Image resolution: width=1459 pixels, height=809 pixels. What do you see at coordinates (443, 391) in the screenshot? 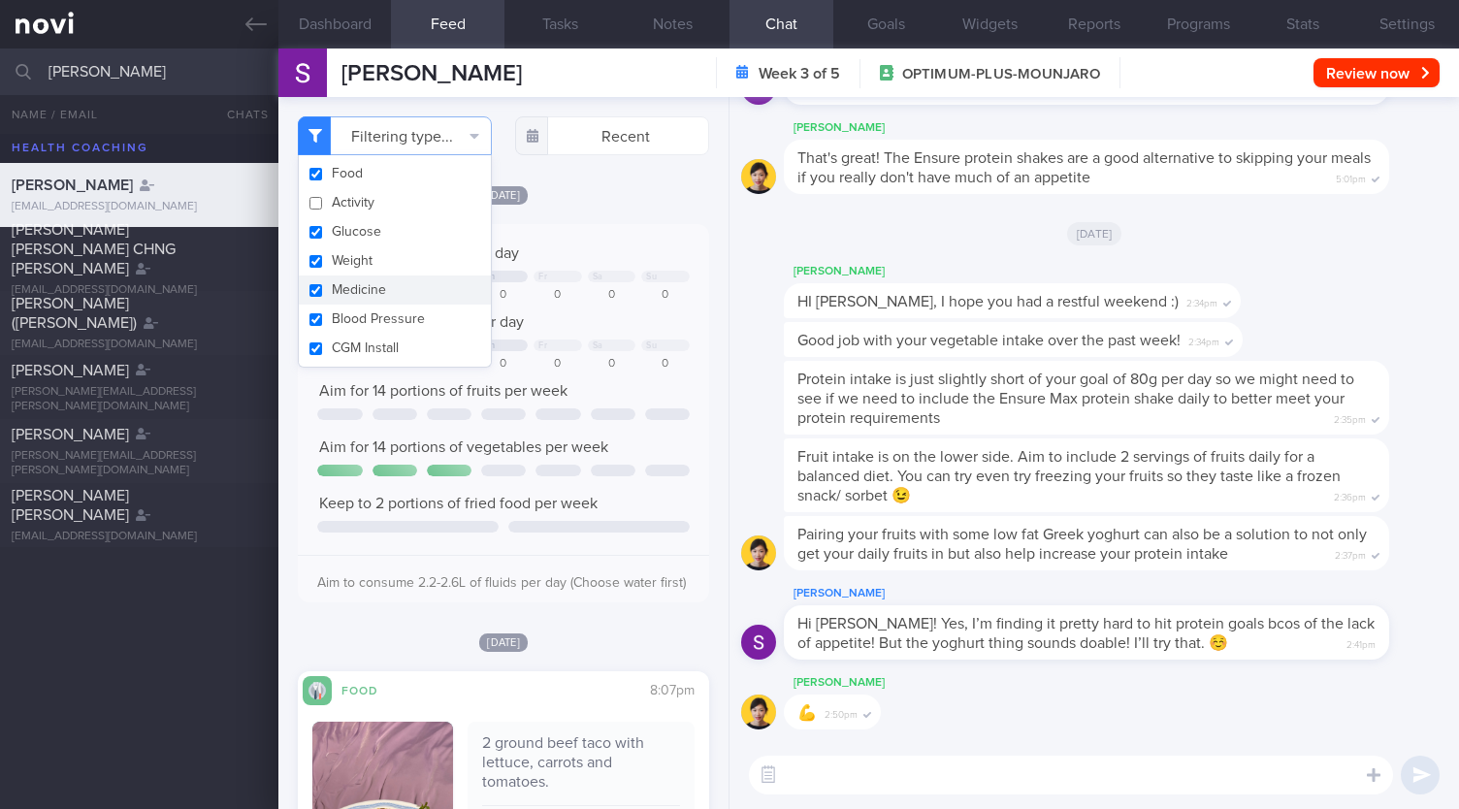
I see `span: Aim for 14 portions of fruits per week` at bounding box center [443, 391].